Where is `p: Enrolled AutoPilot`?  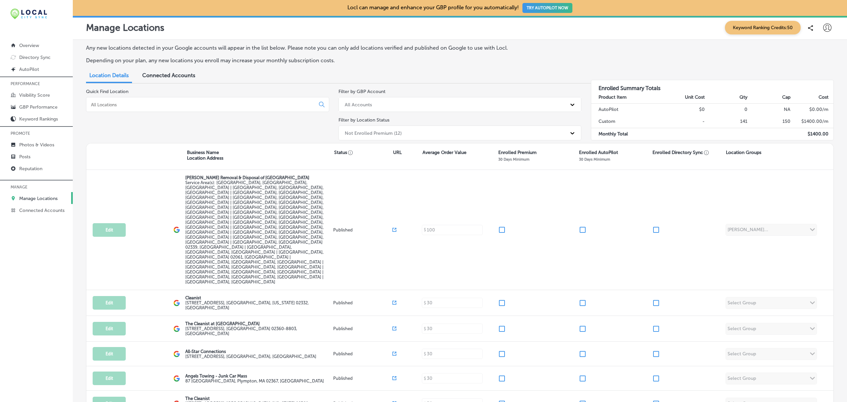
p: Enrolled AutoPilot is located at coordinates (598, 152).